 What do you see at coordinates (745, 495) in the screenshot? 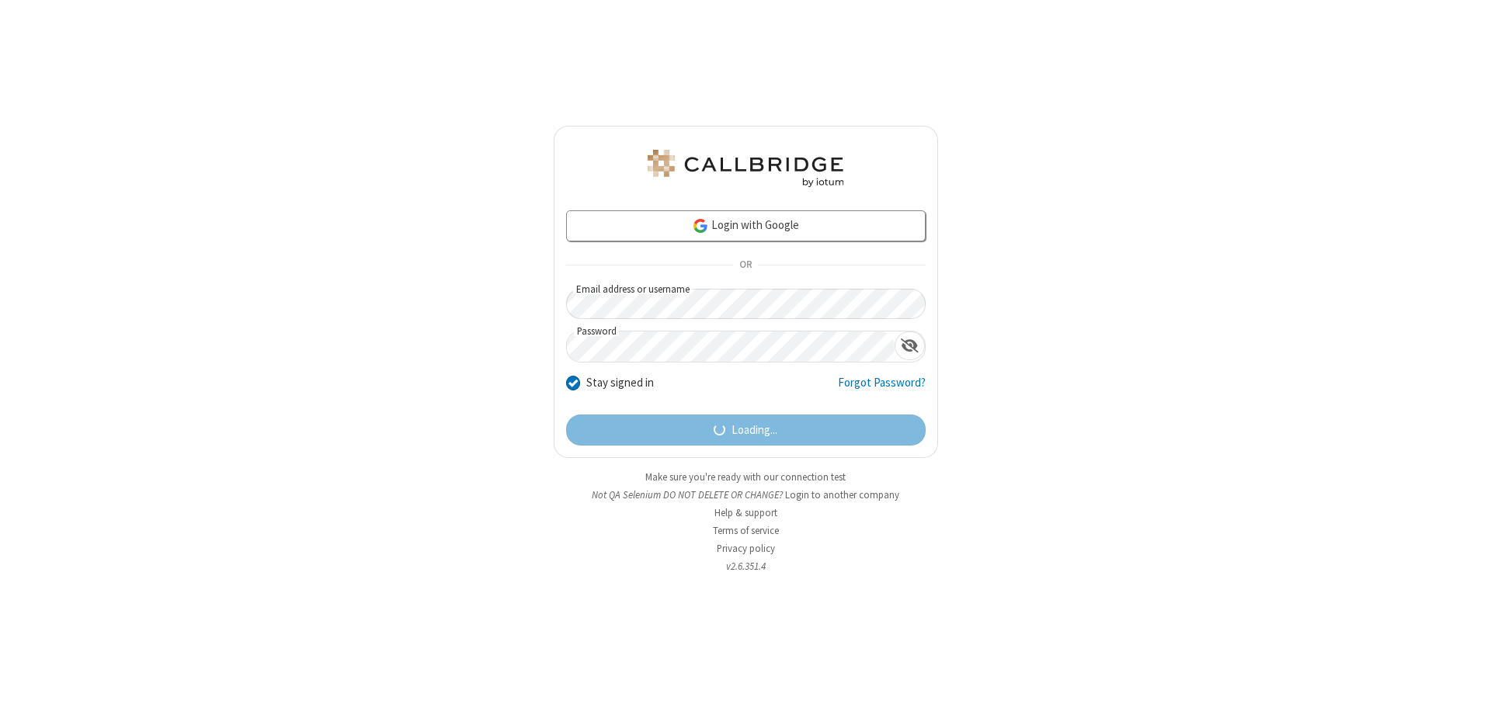
I see `li: Not QA Selenium DO NOT DELETE OR CHANGE?` at bounding box center [745, 495].